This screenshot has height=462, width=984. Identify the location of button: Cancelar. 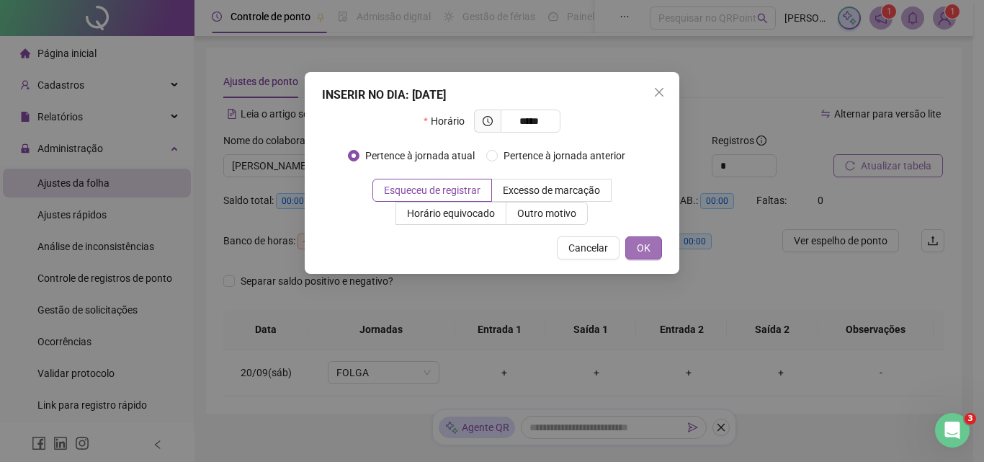
(588, 248).